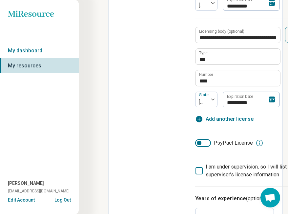 This screenshot has width=288, height=214. I want to click on label: Licensing body (optional), so click(222, 31).